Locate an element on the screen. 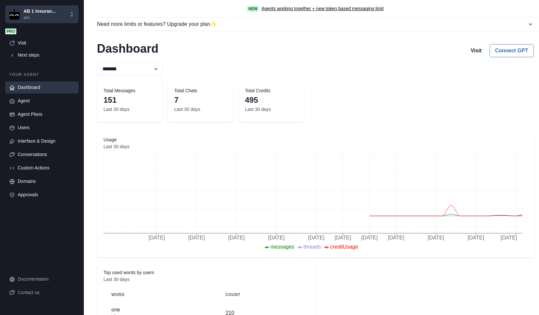 The image size is (539, 315). div: Interface & Design is located at coordinates (46, 141).